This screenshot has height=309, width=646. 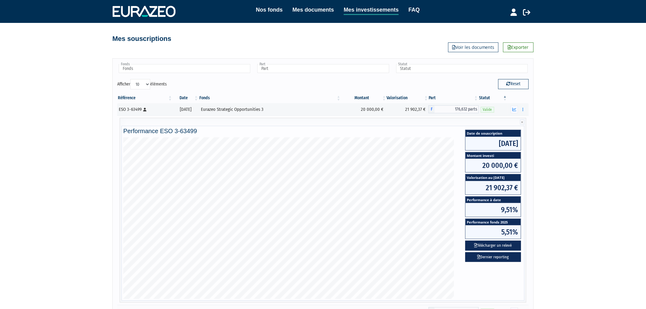 I want to click on a: FAQ, so click(x=414, y=10).